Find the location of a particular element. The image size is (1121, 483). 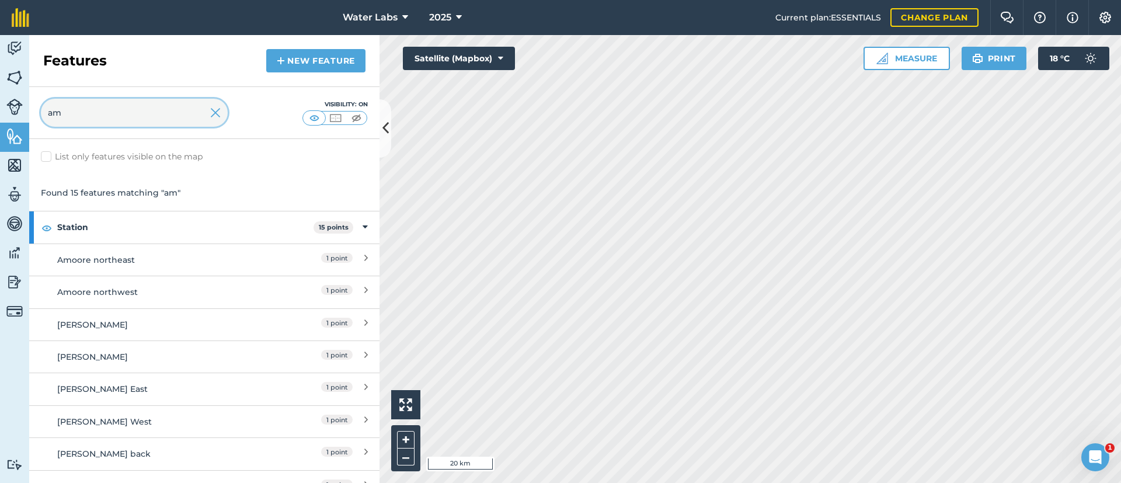

div: Station15 points is located at coordinates (204, 227).